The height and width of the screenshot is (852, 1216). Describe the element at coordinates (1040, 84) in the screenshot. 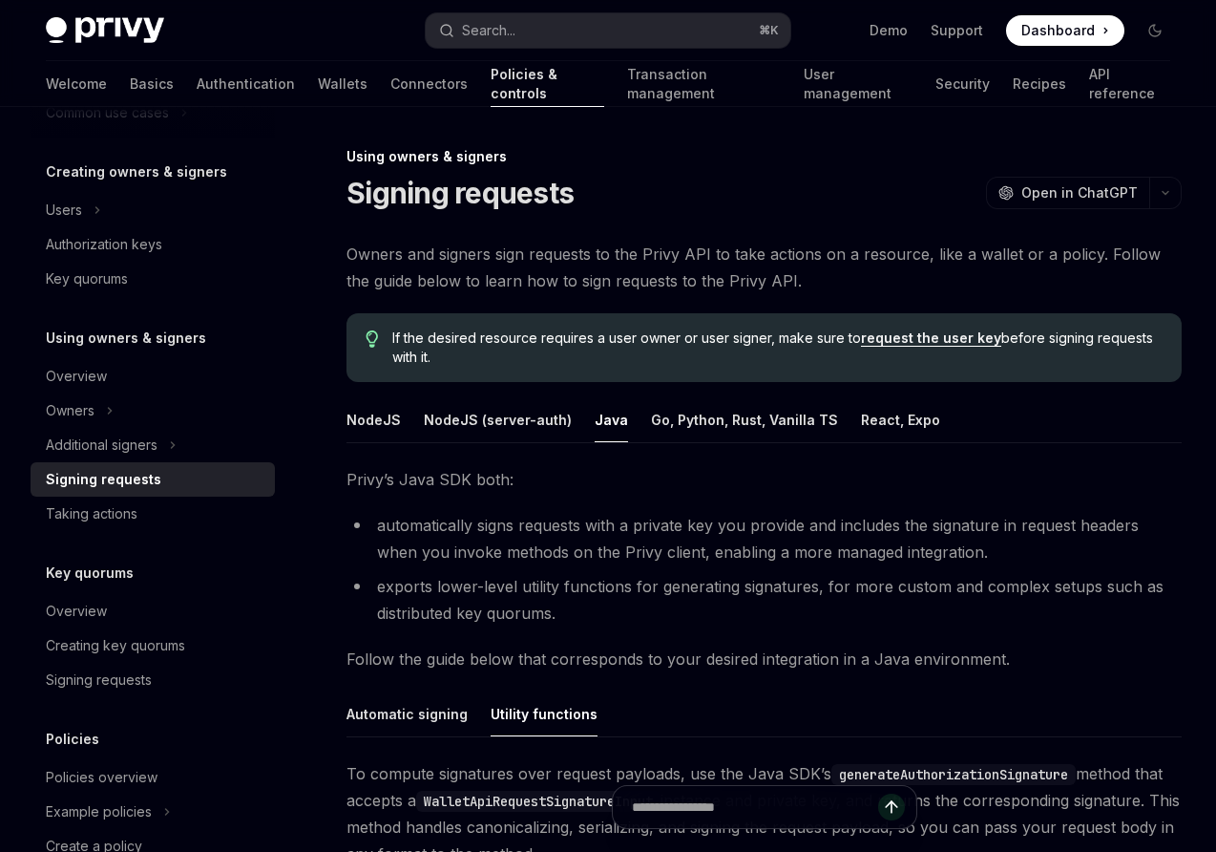

I see `a: Recipes` at that location.